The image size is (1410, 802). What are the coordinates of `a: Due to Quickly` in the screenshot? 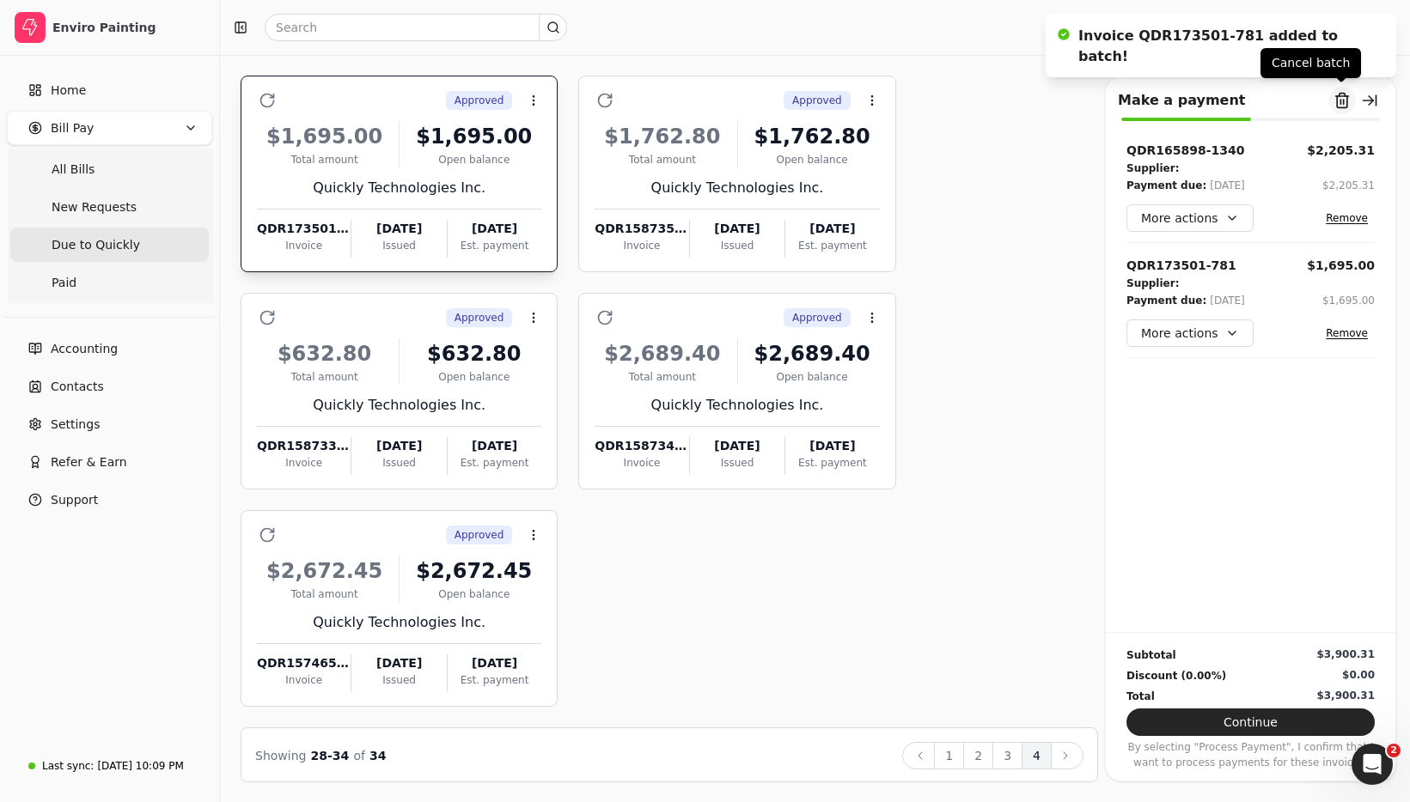 It's located at (109, 245).